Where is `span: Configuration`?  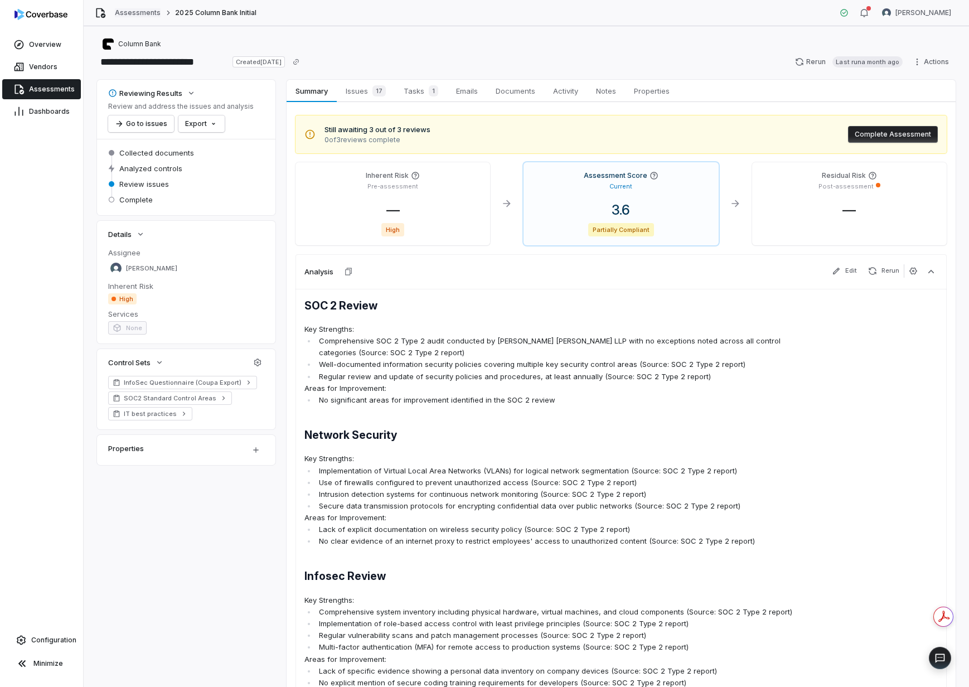 span: Configuration is located at coordinates (54, 640).